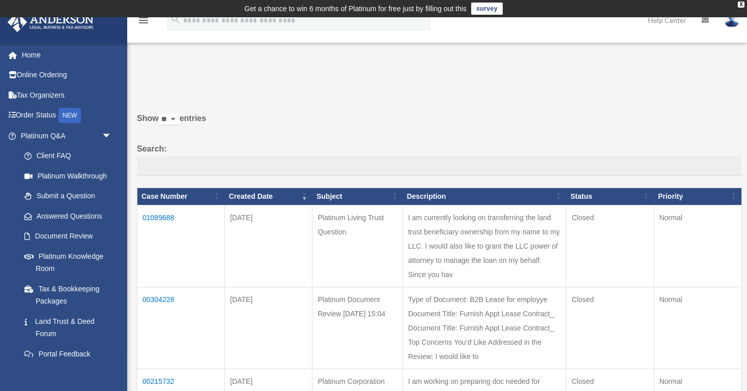 The width and height of the screenshot is (747, 391). What do you see at coordinates (357, 196) in the screenshot?
I see `th: Subject: activate to sort column ascending` at bounding box center [357, 196].